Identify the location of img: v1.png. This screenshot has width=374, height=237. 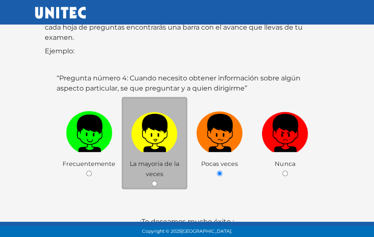
(89, 130).